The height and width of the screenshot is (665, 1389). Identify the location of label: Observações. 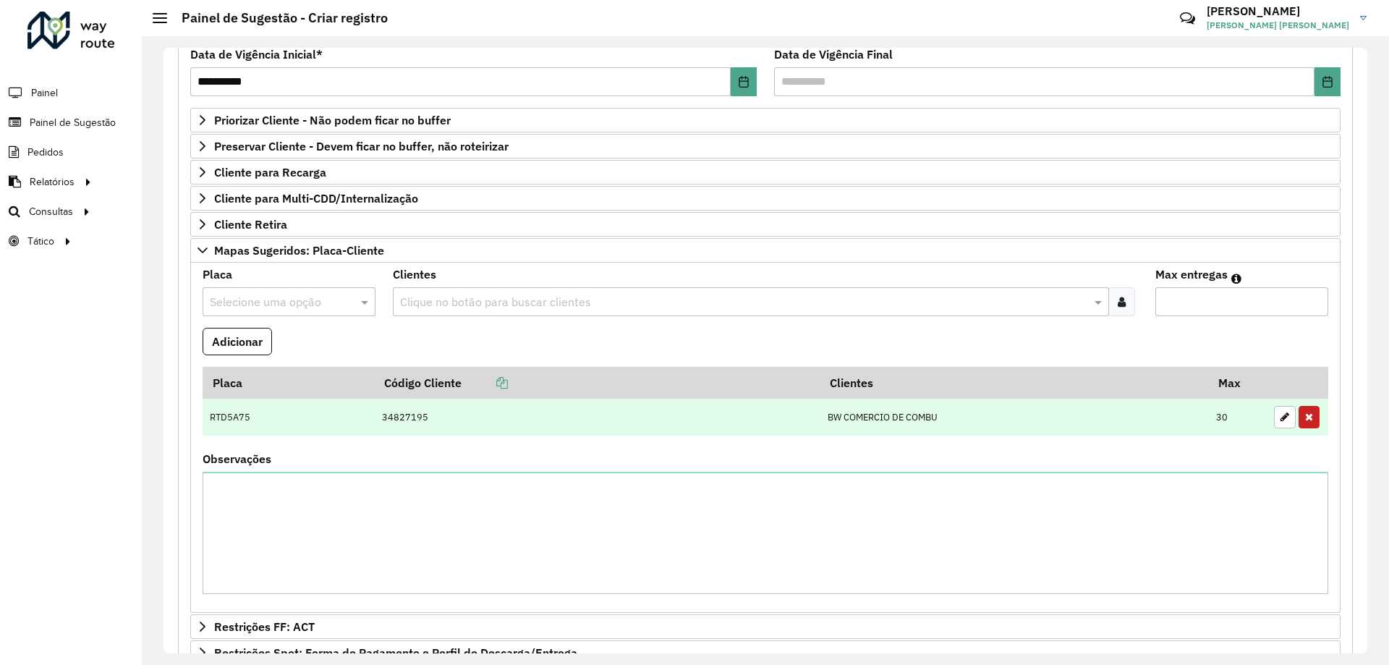
(236, 458).